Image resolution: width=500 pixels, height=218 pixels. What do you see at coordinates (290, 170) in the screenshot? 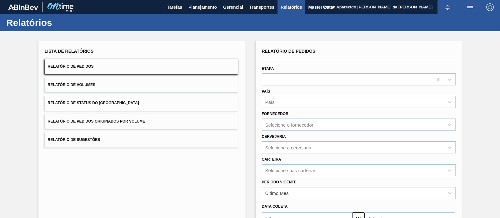
I see `div: Selecione suas carteiras` at bounding box center [290, 170].